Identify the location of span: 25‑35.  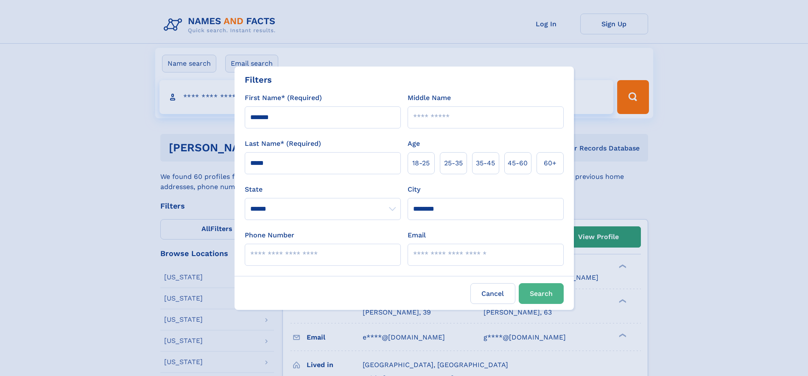
(454, 163).